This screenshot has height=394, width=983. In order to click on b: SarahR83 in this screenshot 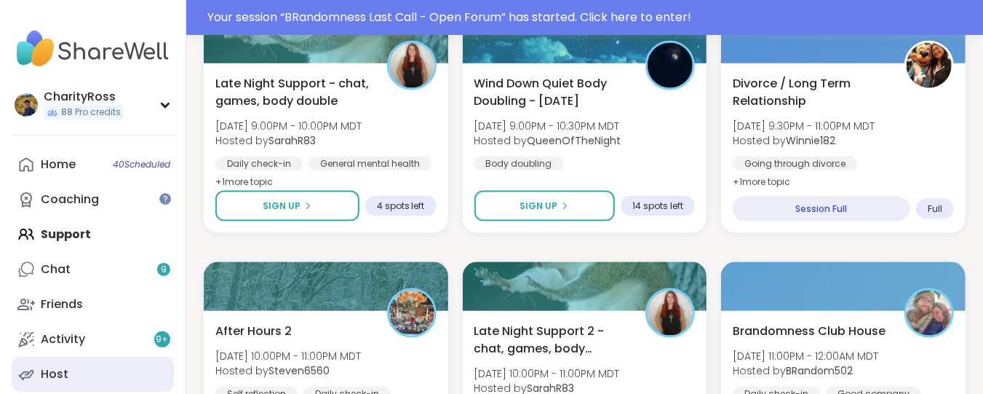, I will do `click(292, 140)`.